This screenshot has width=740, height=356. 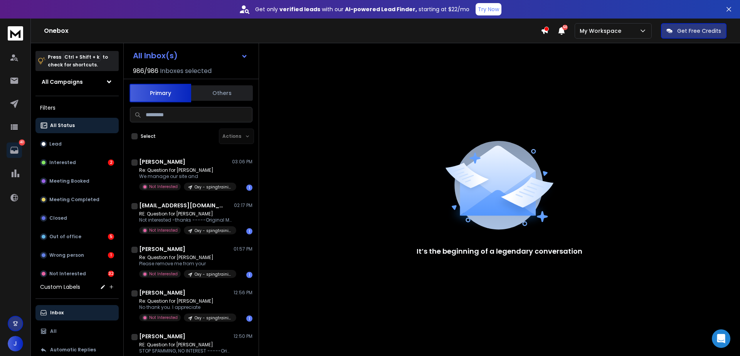 What do you see at coordinates (77, 82) in the screenshot?
I see `button: All Campaigns` at bounding box center [77, 82].